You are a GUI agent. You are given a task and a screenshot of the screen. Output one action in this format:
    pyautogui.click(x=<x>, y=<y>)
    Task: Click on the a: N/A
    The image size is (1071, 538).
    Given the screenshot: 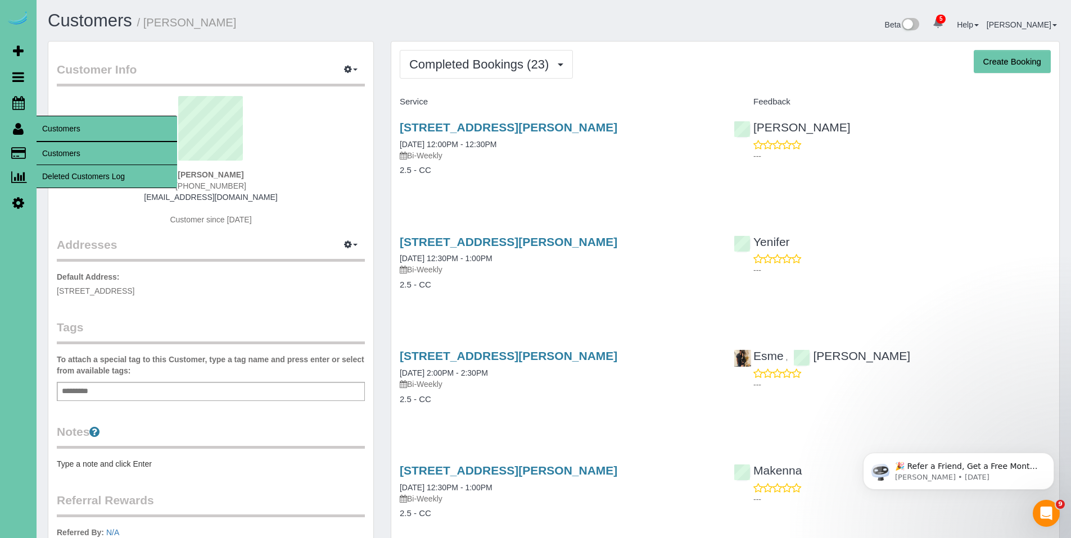 What is the action you would take?
    pyautogui.click(x=112, y=533)
    